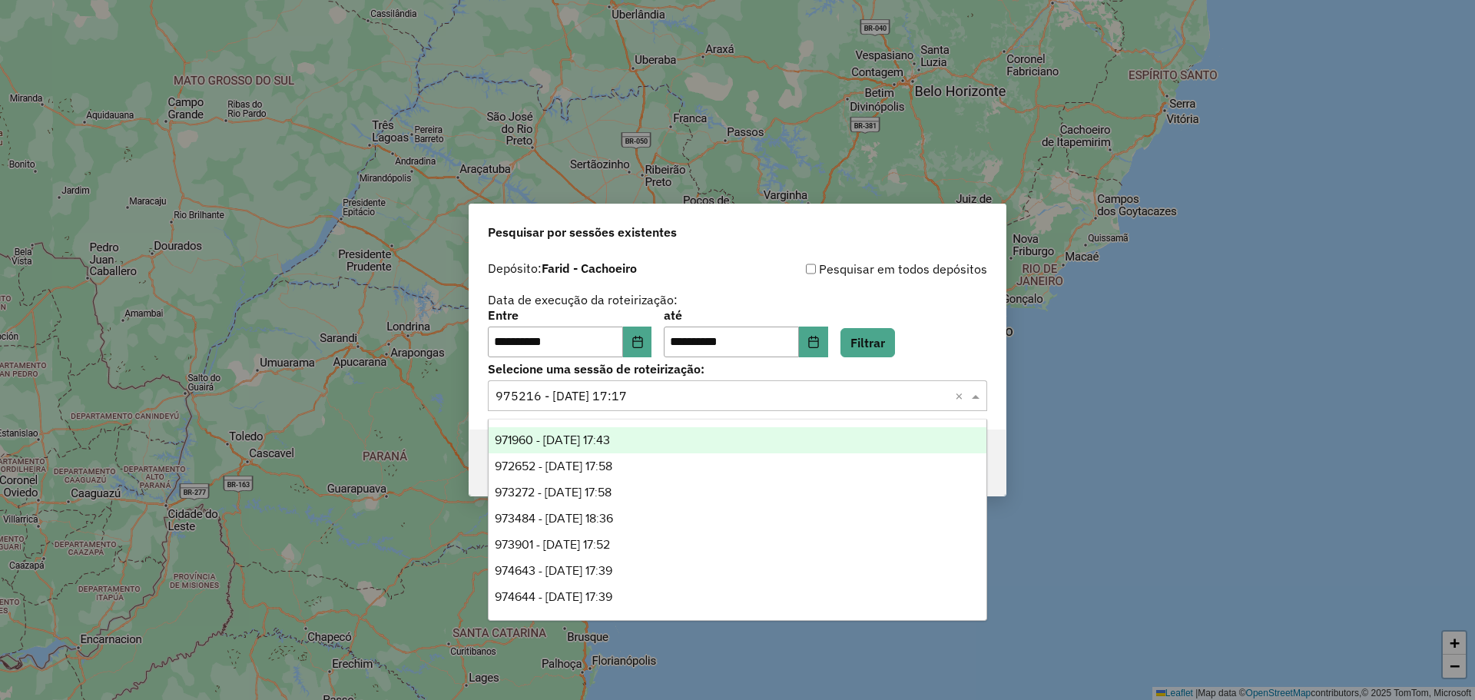 The width and height of the screenshot is (1475, 700). Describe the element at coordinates (569, 315) in the screenshot. I see `label: Entre` at that location.